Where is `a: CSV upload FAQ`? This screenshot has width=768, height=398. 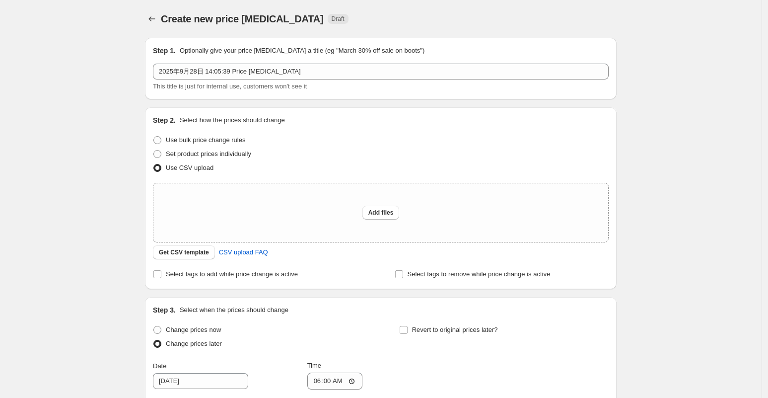
a: CSV upload FAQ is located at coordinates (243, 252).